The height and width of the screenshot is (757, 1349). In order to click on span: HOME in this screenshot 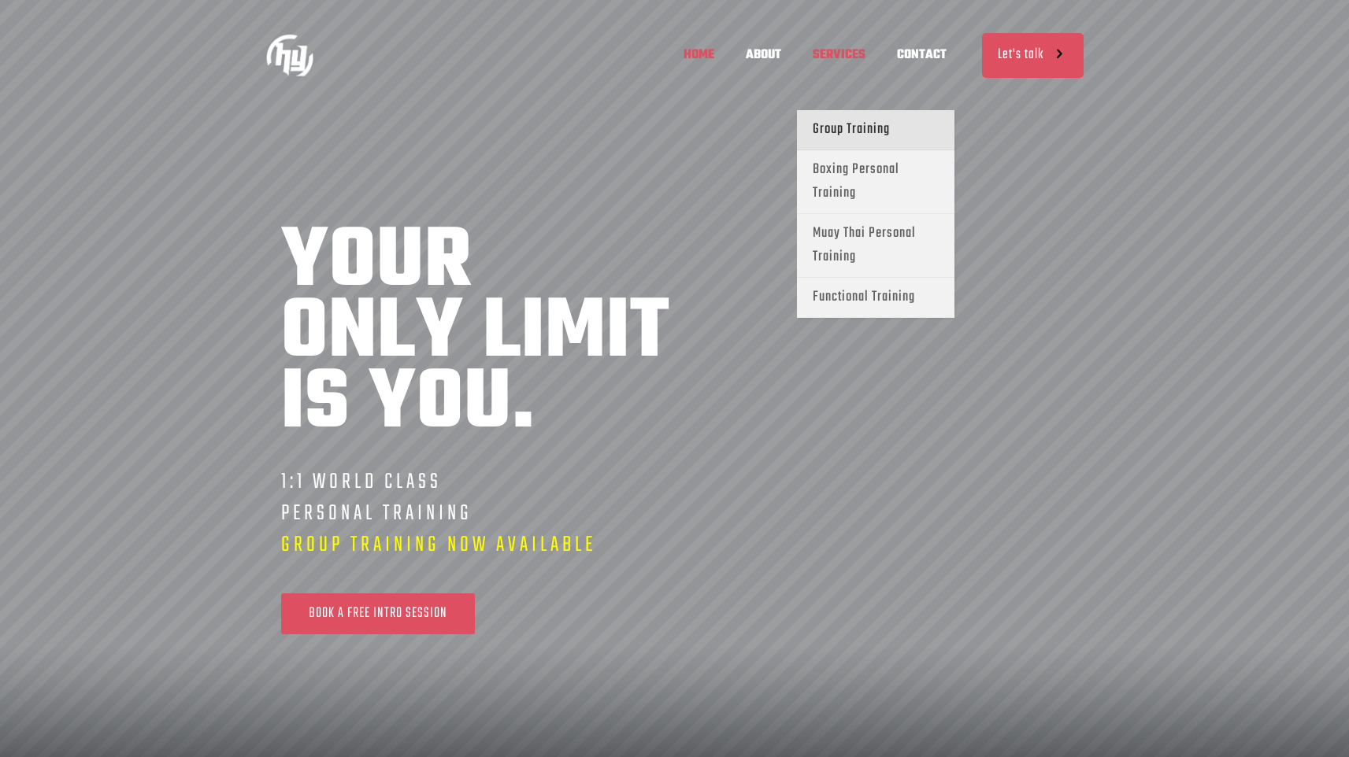, I will do `click(698, 55)`.